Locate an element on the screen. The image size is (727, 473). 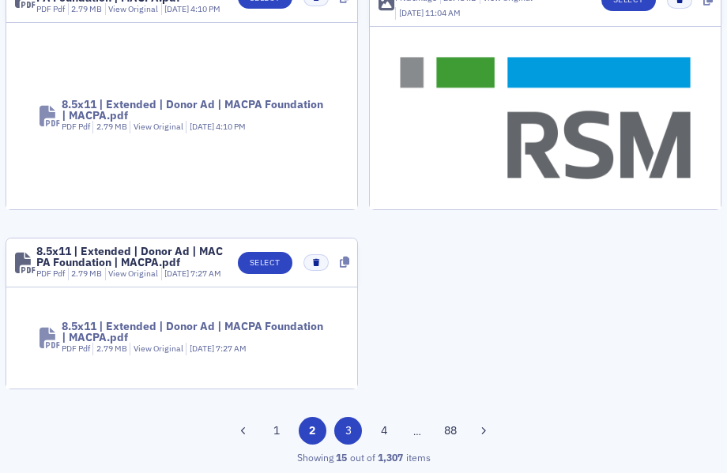
strong: 15 is located at coordinates (341, 457).